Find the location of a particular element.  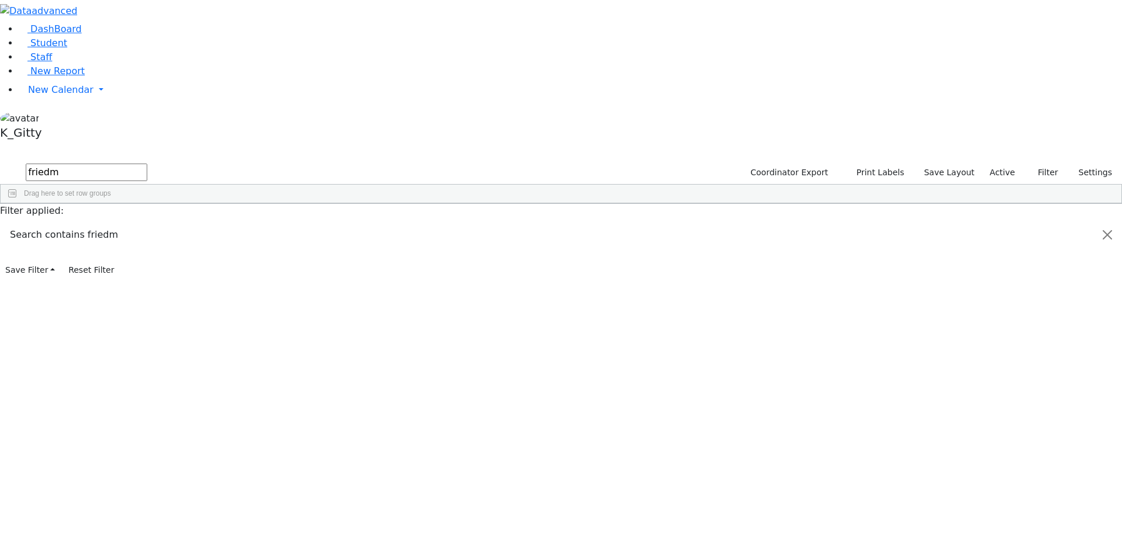

span: Student is located at coordinates (49, 43).